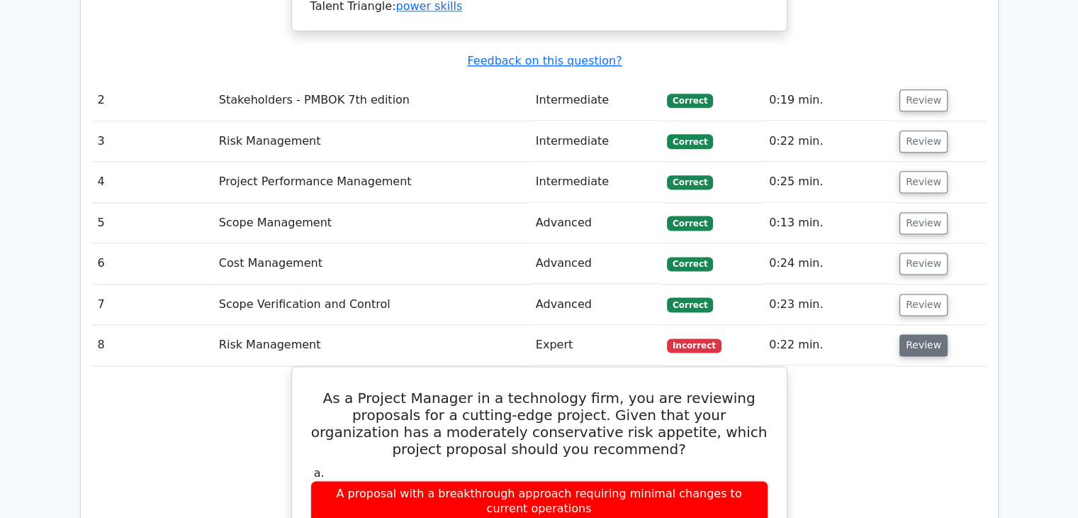 This screenshot has height=518, width=1078. I want to click on span: a., so click(319, 472).